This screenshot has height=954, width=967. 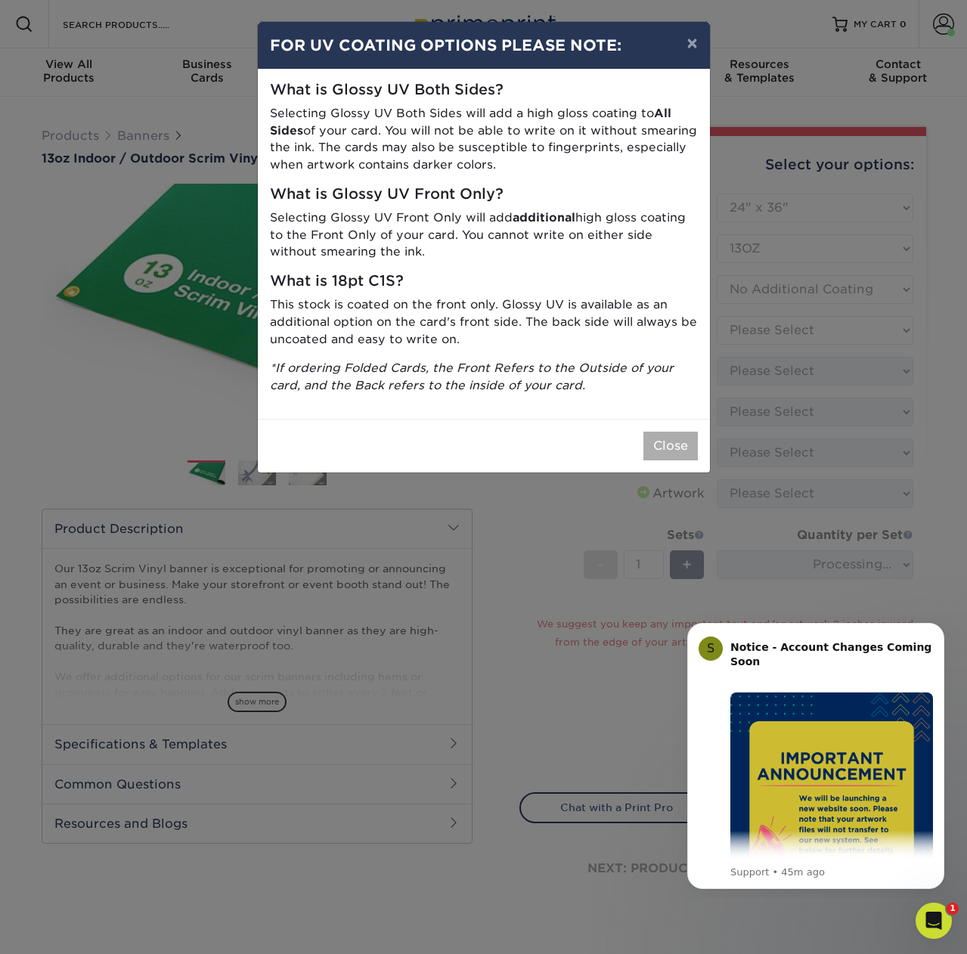 What do you see at coordinates (484, 139) in the screenshot?
I see `p: Selecting Glossy UV Both Sides will add a high gloss coating to of your card. You will not be abl...` at bounding box center [484, 139].